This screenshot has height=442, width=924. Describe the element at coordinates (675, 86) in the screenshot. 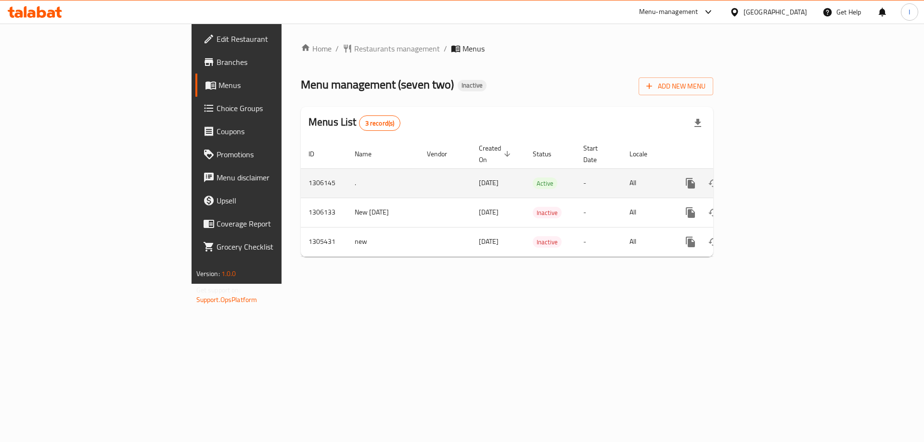

I see `button: Add New Menu` at that location.